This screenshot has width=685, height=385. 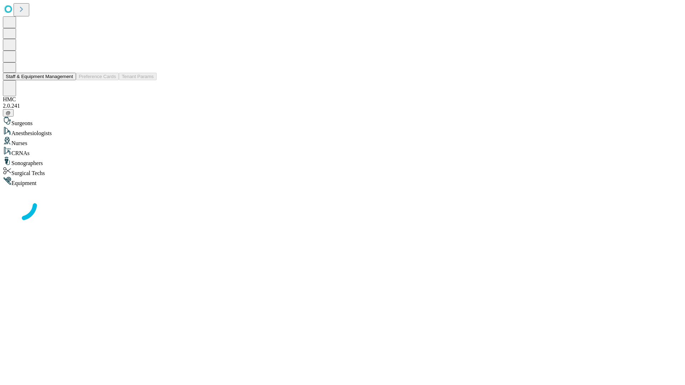 What do you see at coordinates (342, 152) in the screenshot?
I see `div: CRNAs` at bounding box center [342, 152].